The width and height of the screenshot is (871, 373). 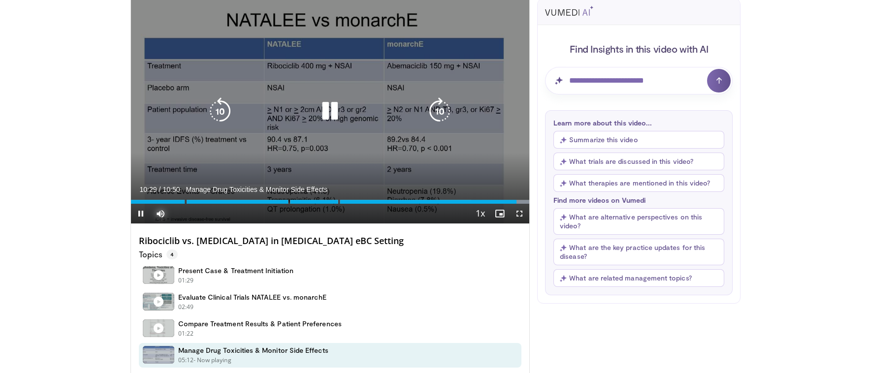 I want to click on span: 10:50, so click(x=171, y=189).